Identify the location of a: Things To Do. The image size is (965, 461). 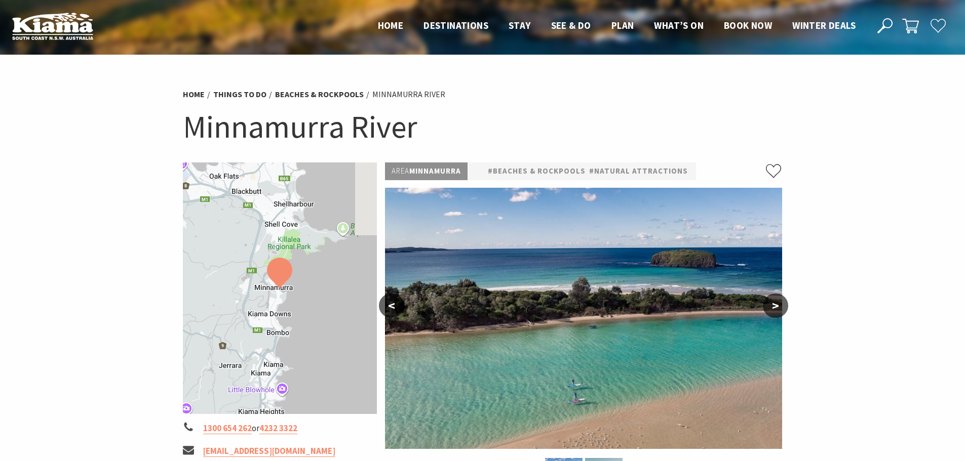
(239, 94).